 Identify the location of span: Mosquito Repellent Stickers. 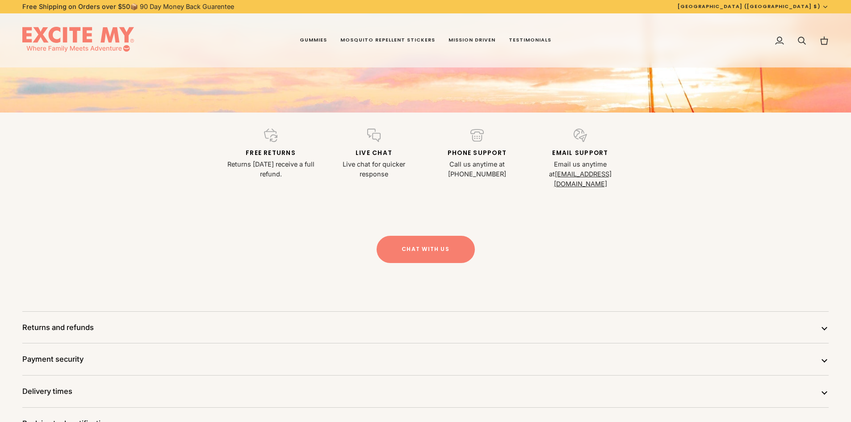
(388, 40).